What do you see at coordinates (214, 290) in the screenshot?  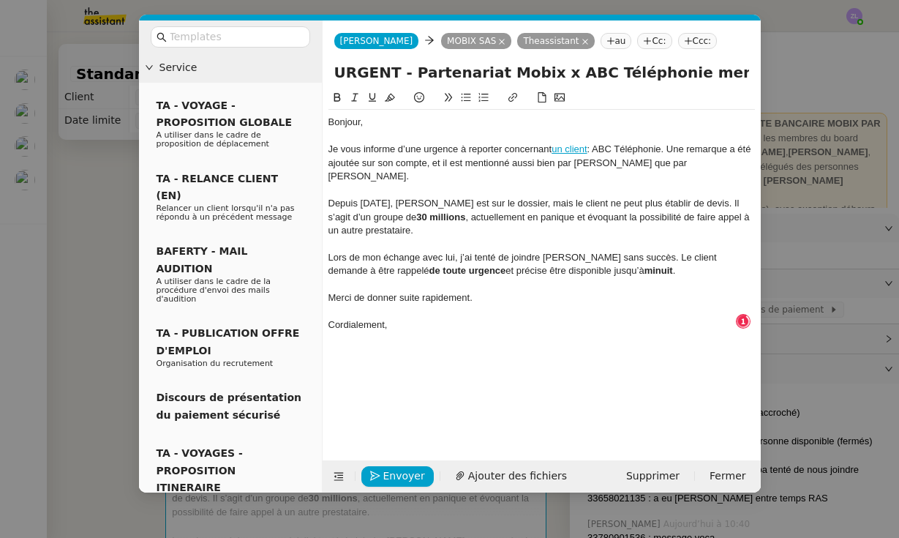 I see `span: A utiliser dans le cadre de la procédure d'envoi des mails d'audition` at bounding box center [214, 290].